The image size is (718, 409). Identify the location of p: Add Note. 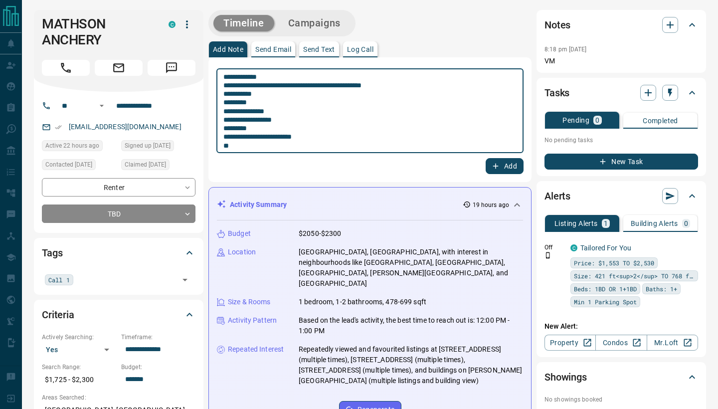
(228, 49).